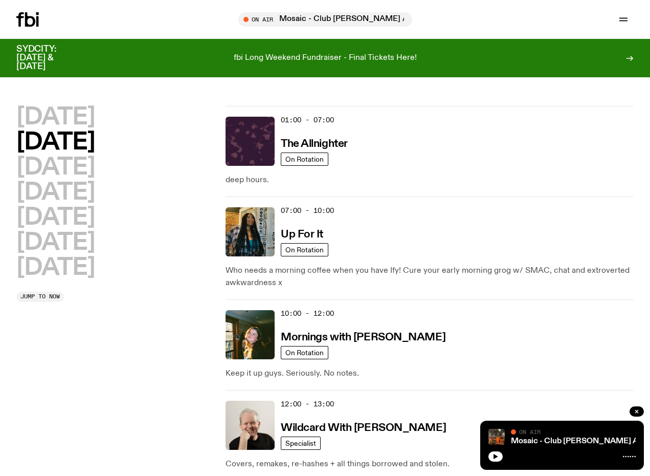  I want to click on a: Ify - a Brown Skin girl with black braided twists, looking up to the side with her tongue stickin..., so click(250, 232).